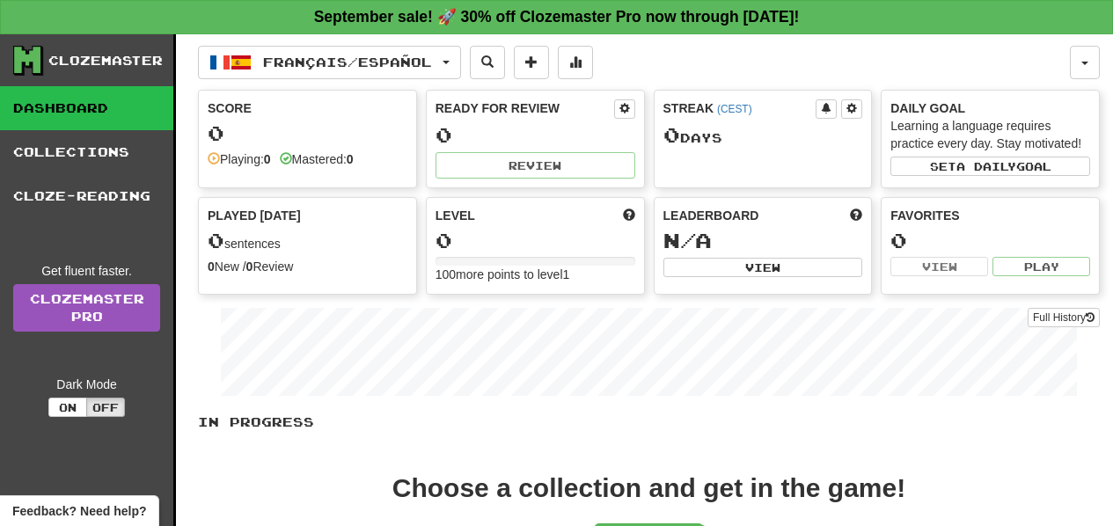  What do you see at coordinates (990, 108) in the screenshot?
I see `div: Daily Goal` at bounding box center [990, 108].